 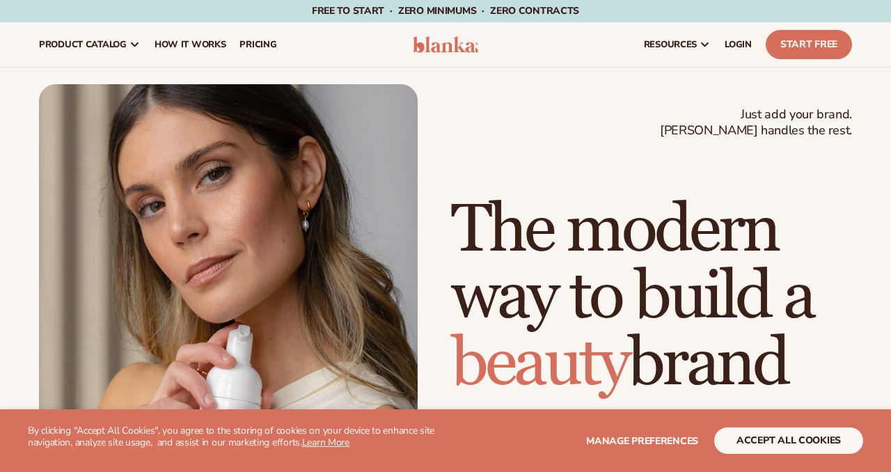 I want to click on img: logo, so click(x=445, y=45).